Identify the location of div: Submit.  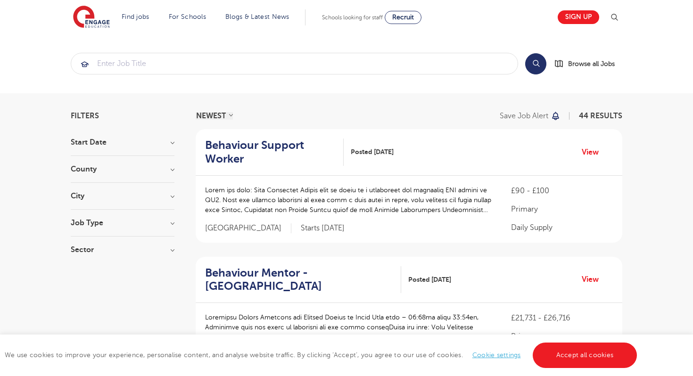
(294, 64).